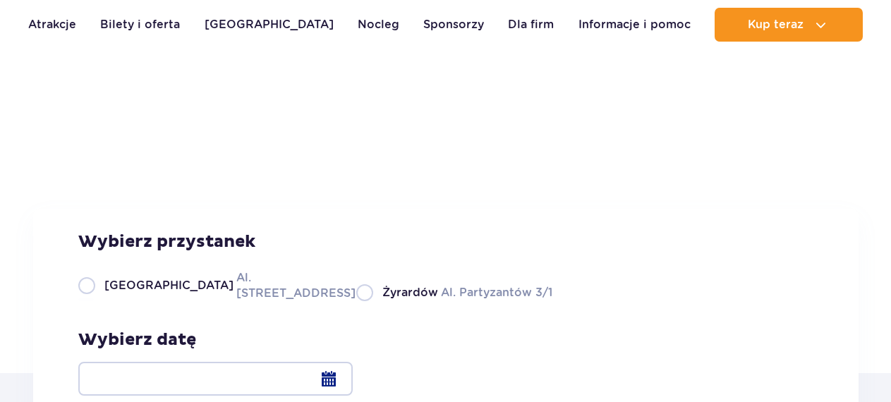 The width and height of the screenshot is (891, 402). What do you see at coordinates (775, 25) in the screenshot?
I see `span: Kup teraz` at bounding box center [775, 25].